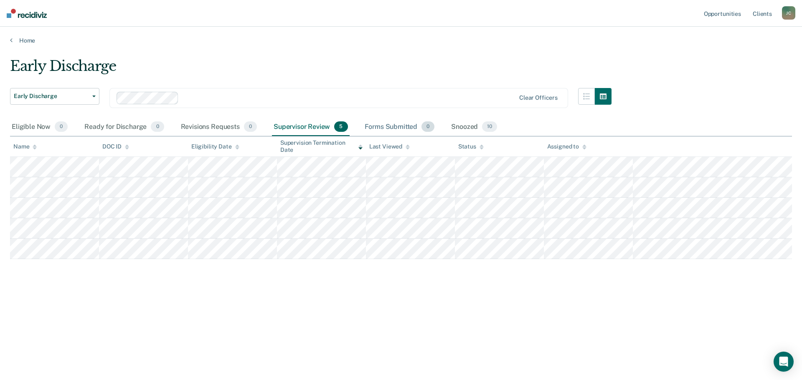  What do you see at coordinates (321, 147) in the screenshot?
I see `div: Supervision Termination Date` at bounding box center [321, 147].